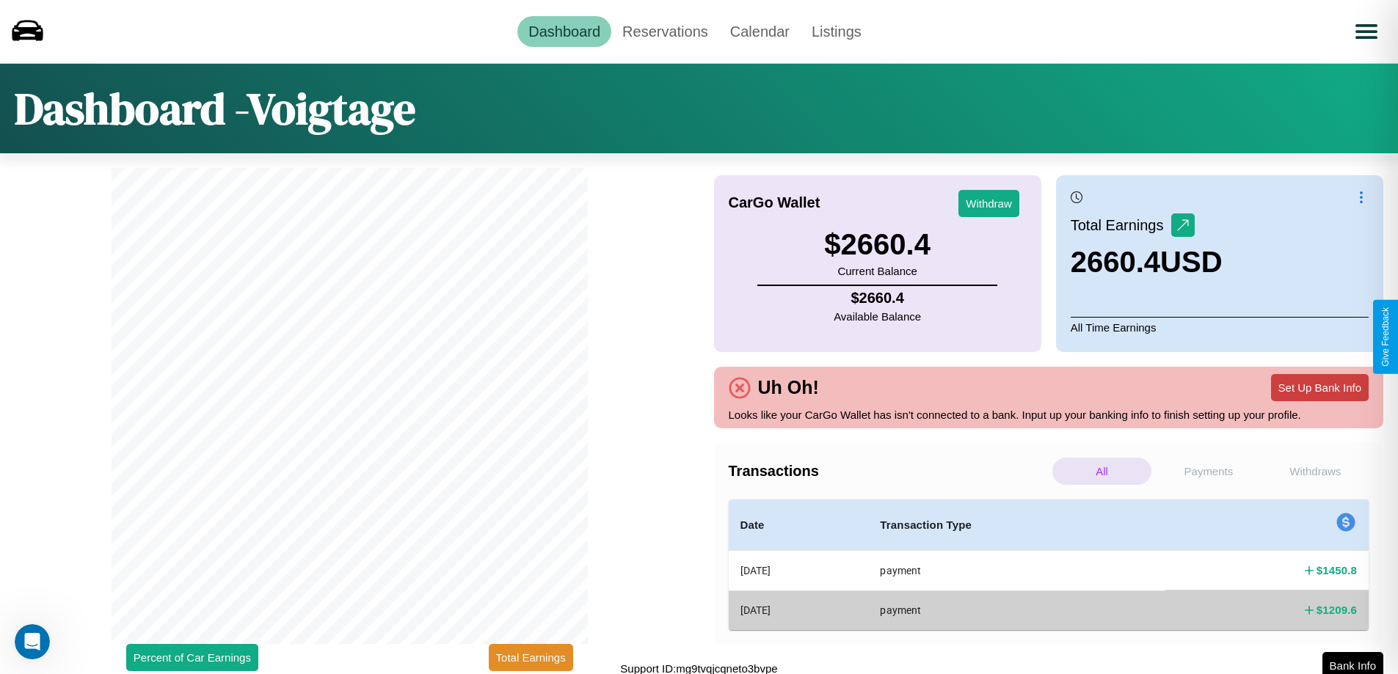  I want to click on button: Total Earnings, so click(530, 657).